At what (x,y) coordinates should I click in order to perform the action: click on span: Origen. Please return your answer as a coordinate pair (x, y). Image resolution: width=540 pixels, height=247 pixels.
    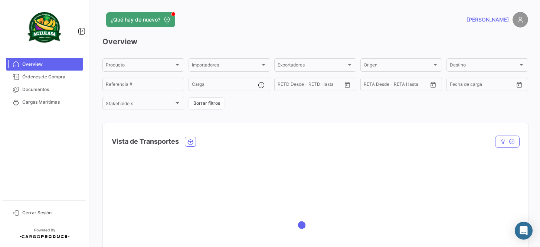
    Looking at the image, I should click on (398, 66).